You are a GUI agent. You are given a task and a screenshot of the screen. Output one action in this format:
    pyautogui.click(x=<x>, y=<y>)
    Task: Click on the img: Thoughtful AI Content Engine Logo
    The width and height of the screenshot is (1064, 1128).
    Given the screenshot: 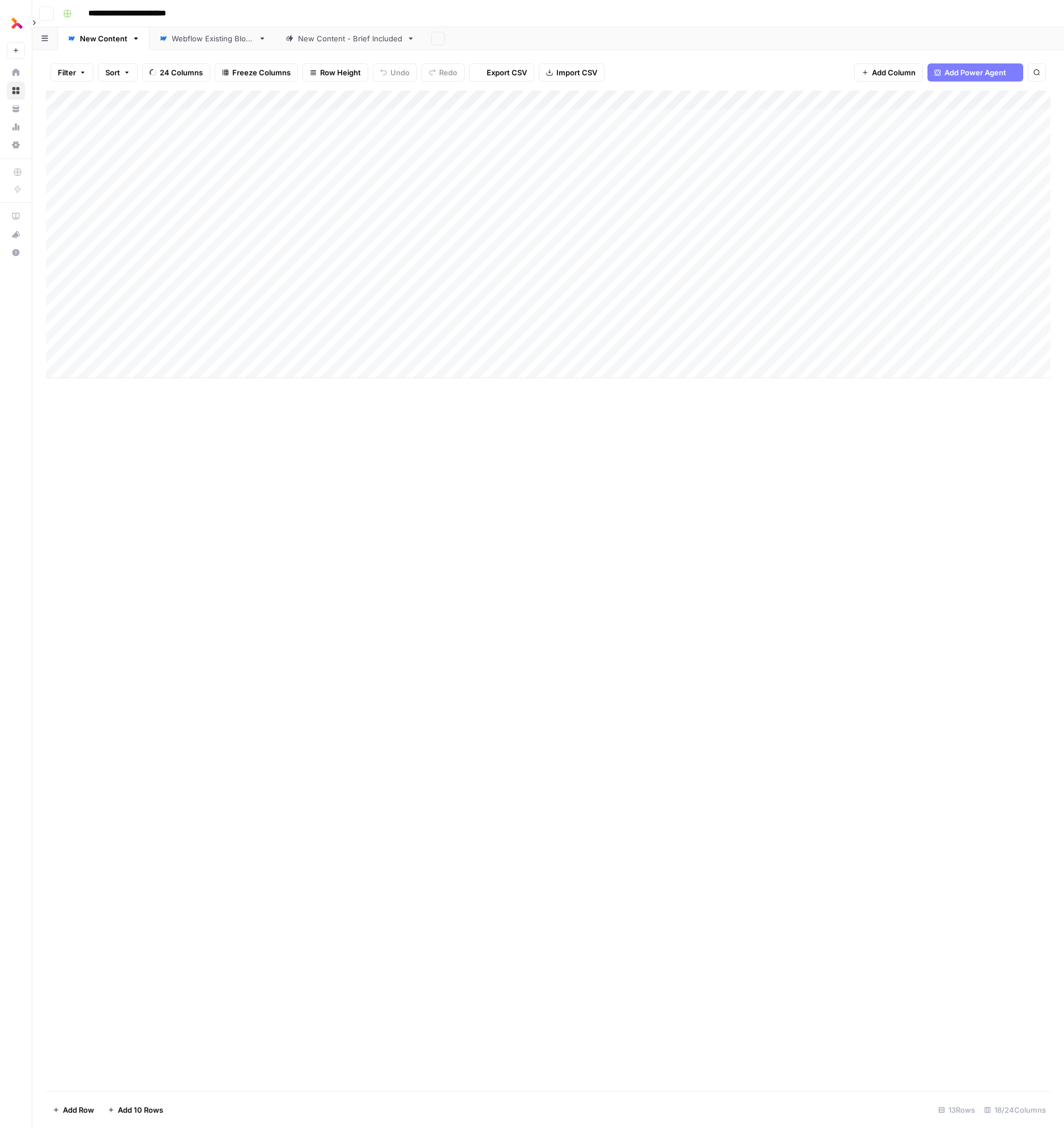 What is the action you would take?
    pyautogui.click(x=17, y=23)
    